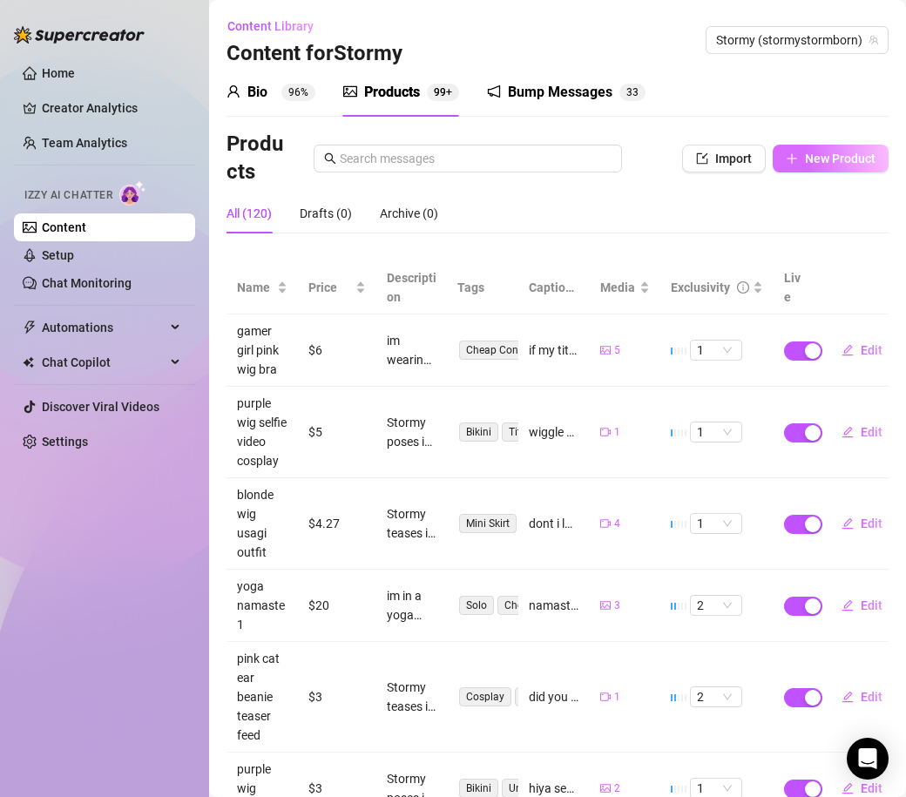  I want to click on div: Exclusivity, so click(700, 287).